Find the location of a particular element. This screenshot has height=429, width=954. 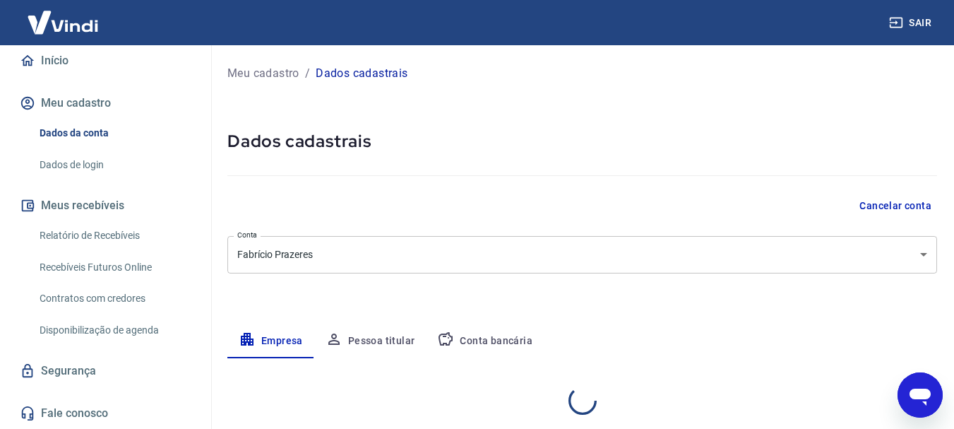

a: Meu cadastro is located at coordinates (263, 73).